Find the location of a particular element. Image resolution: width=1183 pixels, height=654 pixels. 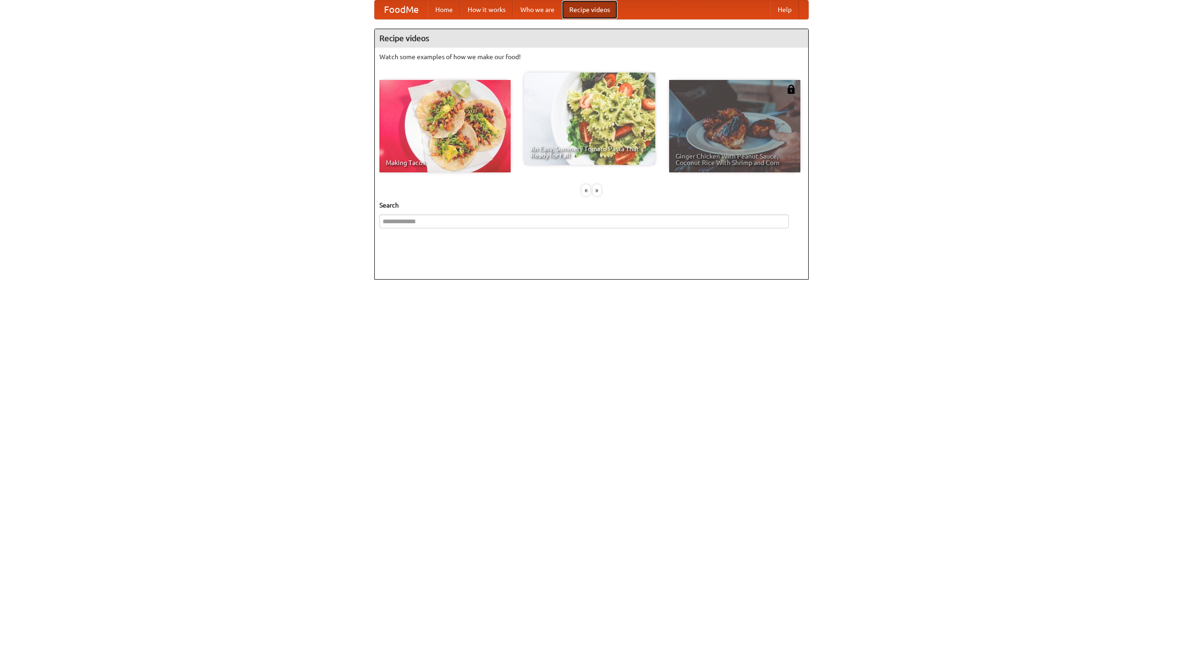

h4: Recipe videos is located at coordinates (591, 38).